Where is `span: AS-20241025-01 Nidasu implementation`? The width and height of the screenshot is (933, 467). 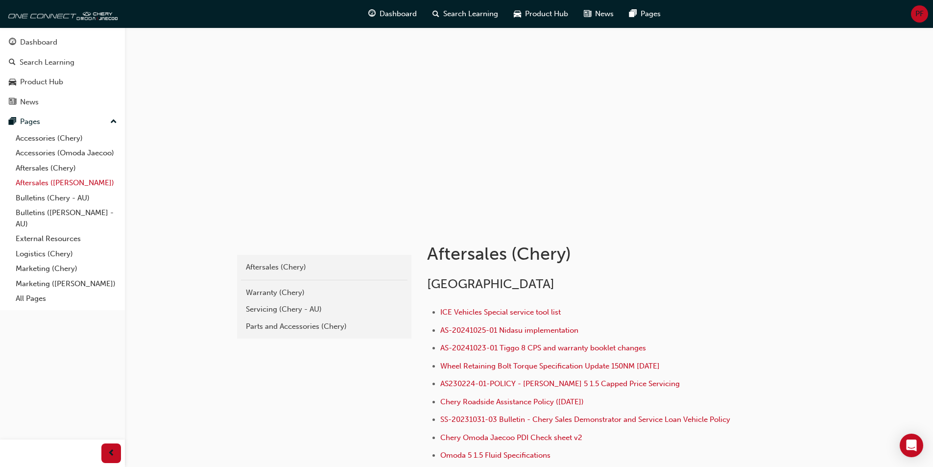 span: AS-20241025-01 Nidasu implementation is located at coordinates (509, 330).